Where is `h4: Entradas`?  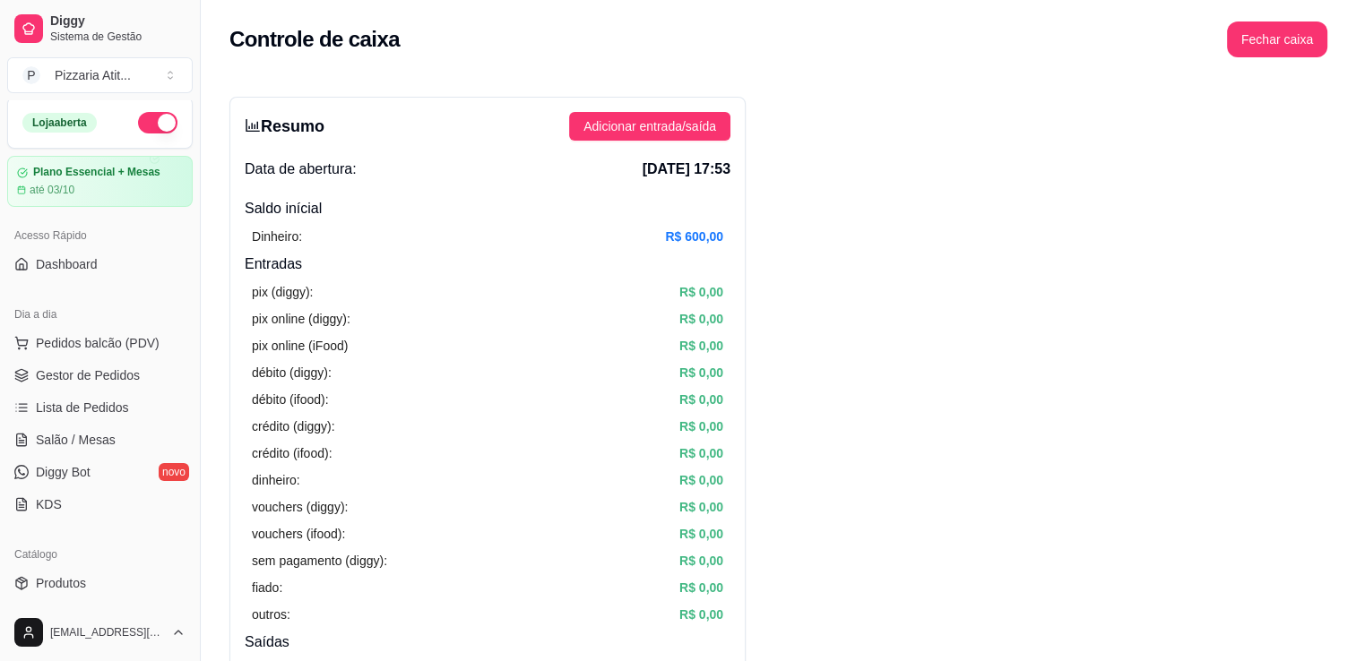
h4: Entradas is located at coordinates (487, 264).